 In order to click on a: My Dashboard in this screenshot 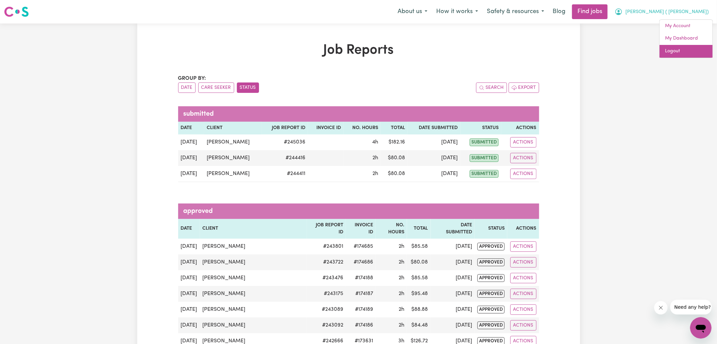, I will do `click(686, 39)`.